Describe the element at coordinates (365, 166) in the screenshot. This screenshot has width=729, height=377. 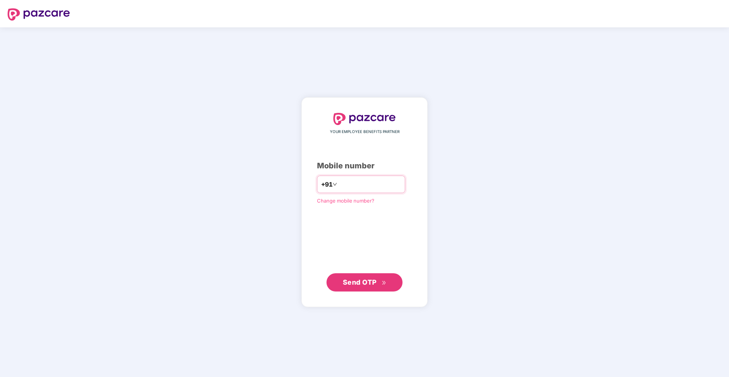
I see `div: Mobile number` at that location.